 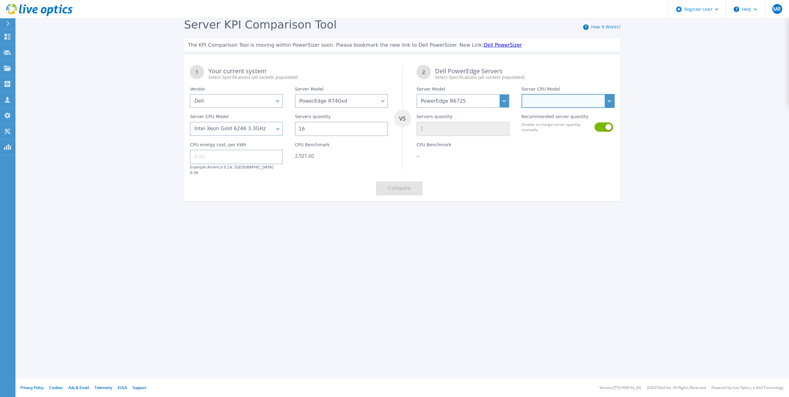 What do you see at coordinates (556, 127) in the screenshot?
I see `label: Disable to change server quantity manually.` at bounding box center [556, 127].